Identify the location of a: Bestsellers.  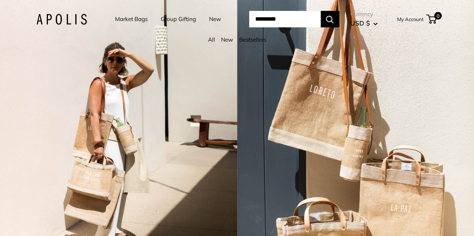
(253, 39).